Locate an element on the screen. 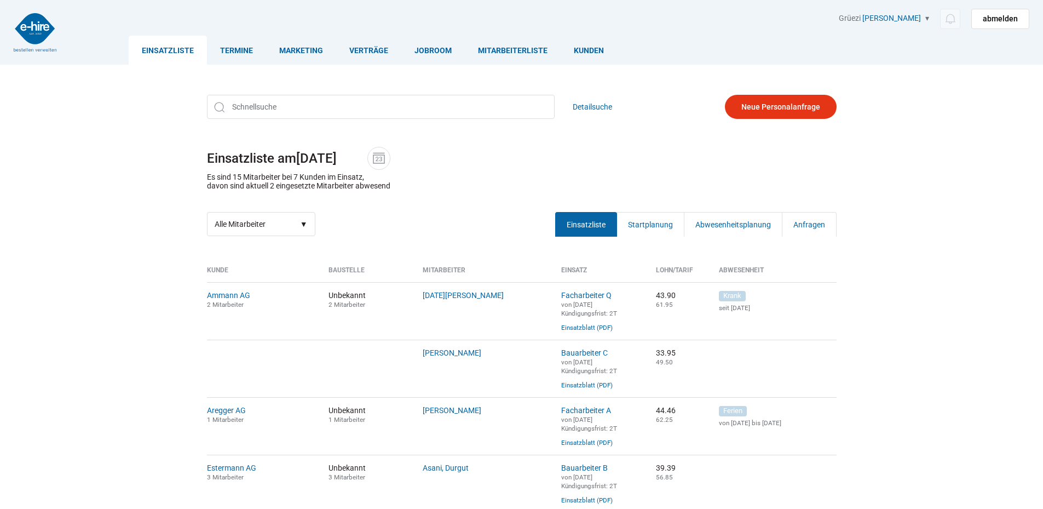 The width and height of the screenshot is (1043, 509). a: Startplanung is located at coordinates (650, 224).